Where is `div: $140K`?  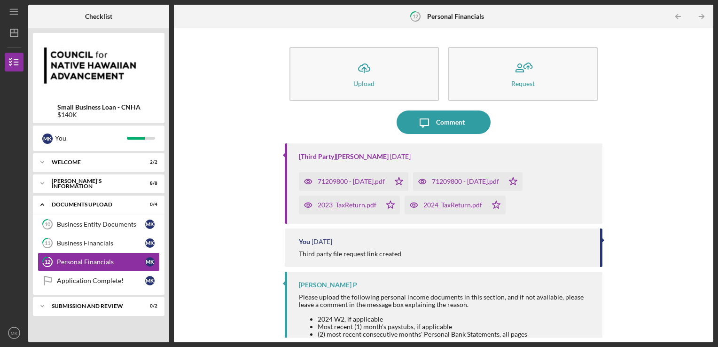 div: $140K is located at coordinates (99, 115).